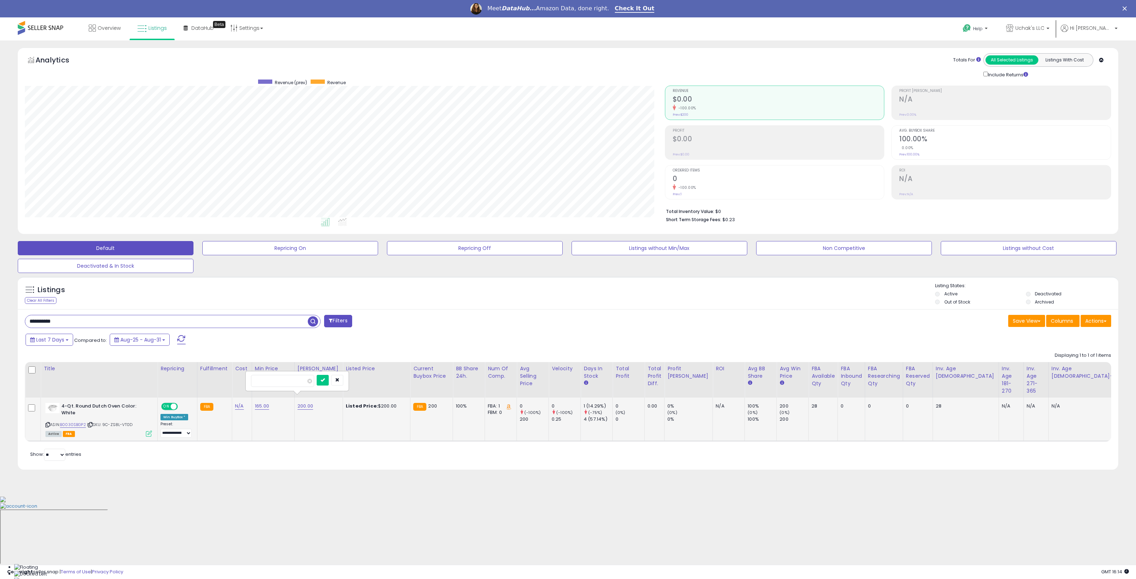 The image size is (1136, 579). I want to click on span: All listings currently available for purchase on Amazon, so click(54, 434).